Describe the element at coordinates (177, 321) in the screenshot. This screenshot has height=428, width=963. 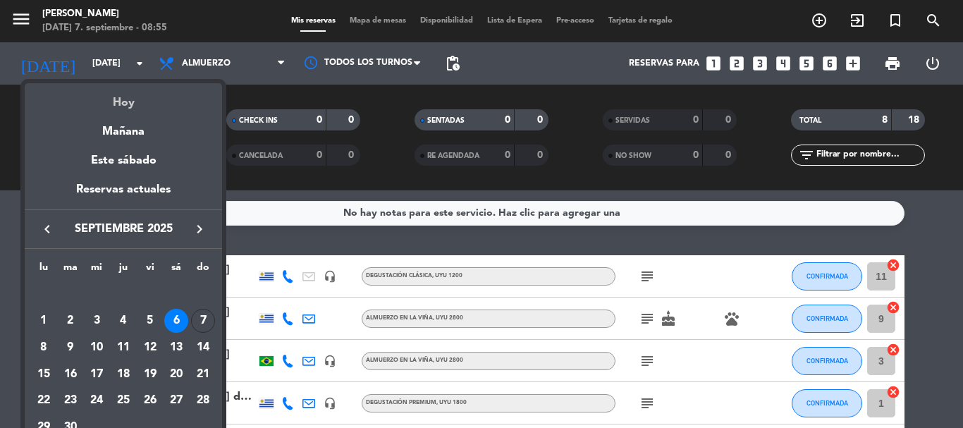
I see `td: 6 de septiembre de 2025` at that location.